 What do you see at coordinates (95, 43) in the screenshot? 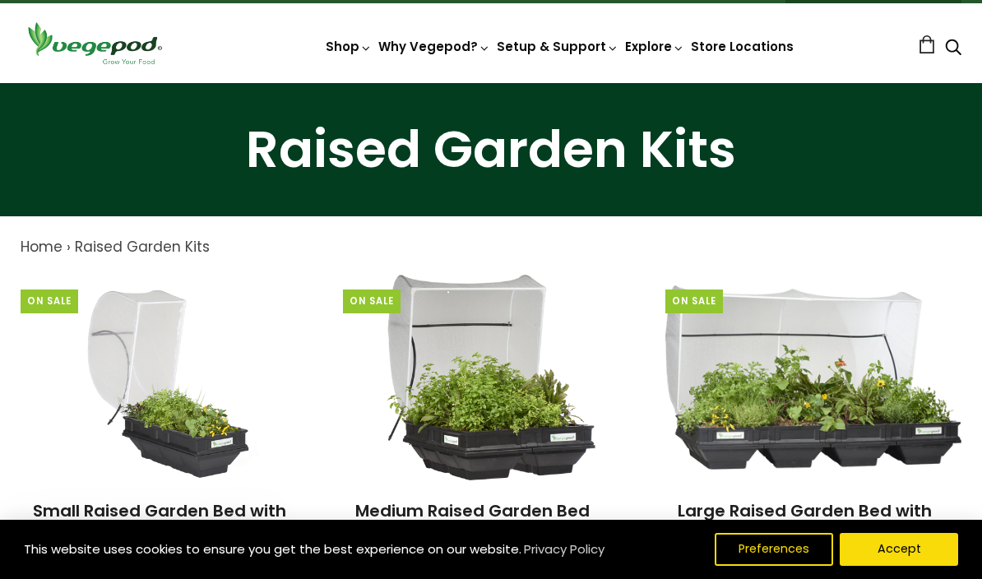
I see `img: Vegepod` at bounding box center [95, 43].